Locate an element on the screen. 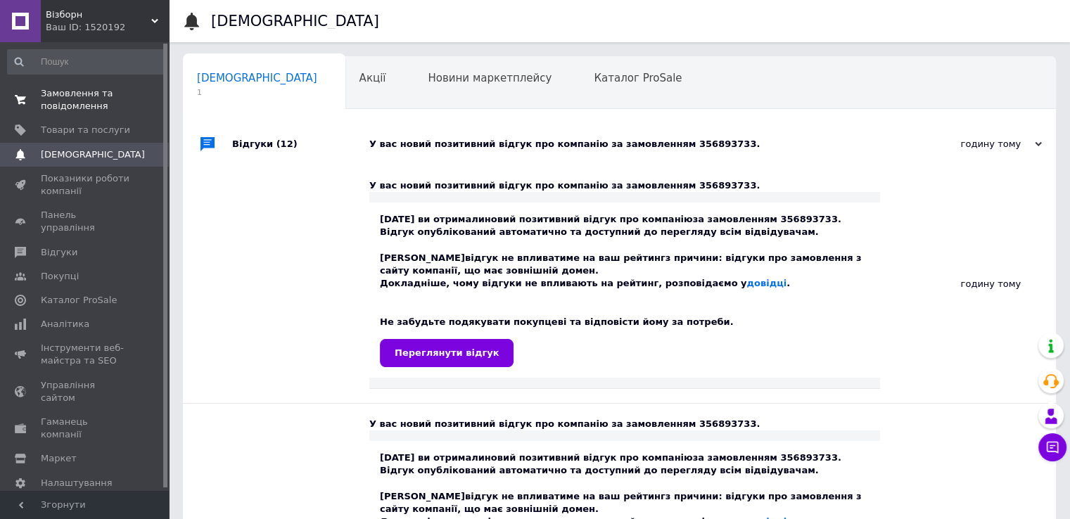  span: Аналітика is located at coordinates (65, 324).